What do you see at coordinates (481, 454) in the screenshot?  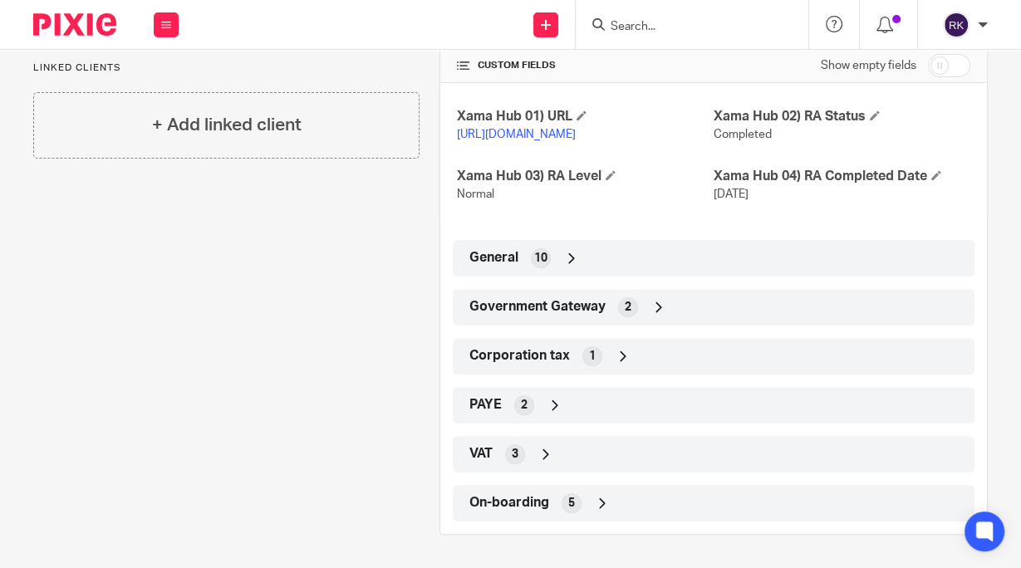 I see `span: VAT` at bounding box center [481, 454].